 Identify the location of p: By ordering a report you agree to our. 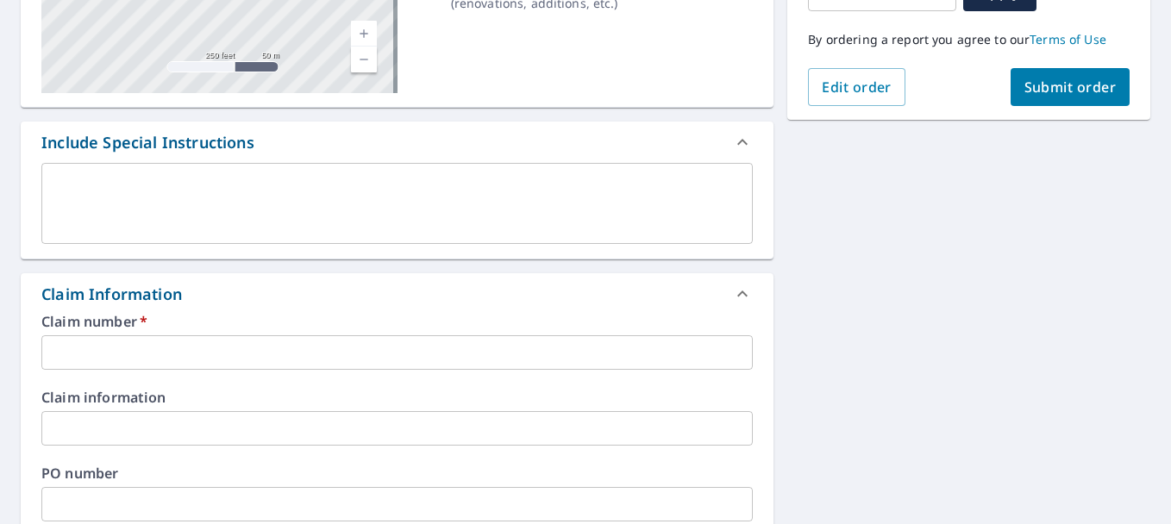
(969, 40).